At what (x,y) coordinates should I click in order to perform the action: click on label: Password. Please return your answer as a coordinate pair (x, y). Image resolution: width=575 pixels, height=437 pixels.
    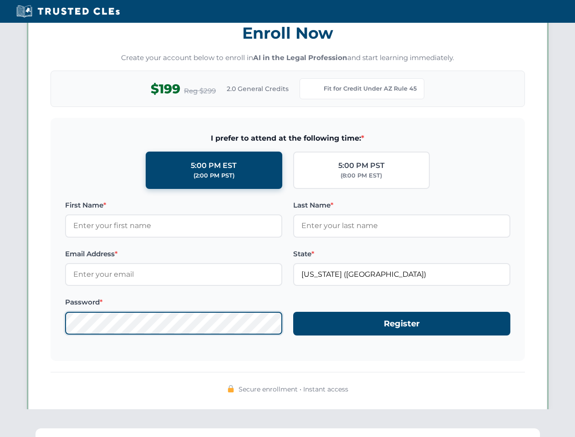
    Looking at the image, I should click on (174, 303).